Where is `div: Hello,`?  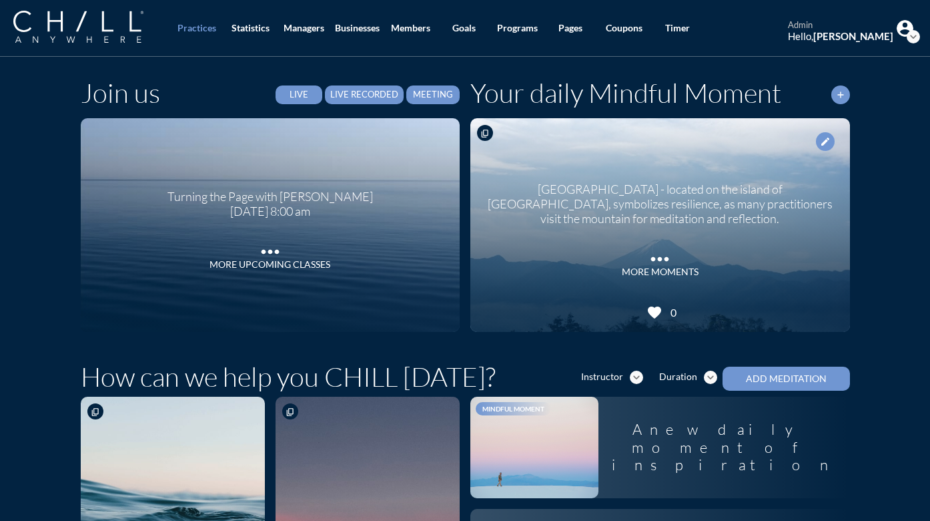 div: Hello, is located at coordinates (841, 36).